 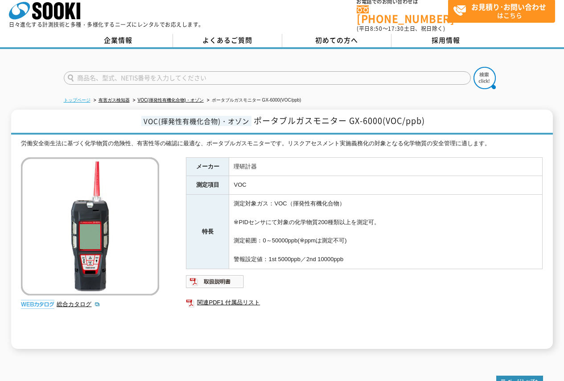 I want to click on p: 日々進化する計測技術と多種・多様化するニーズにレンタルでお応えします。, so click(x=107, y=25).